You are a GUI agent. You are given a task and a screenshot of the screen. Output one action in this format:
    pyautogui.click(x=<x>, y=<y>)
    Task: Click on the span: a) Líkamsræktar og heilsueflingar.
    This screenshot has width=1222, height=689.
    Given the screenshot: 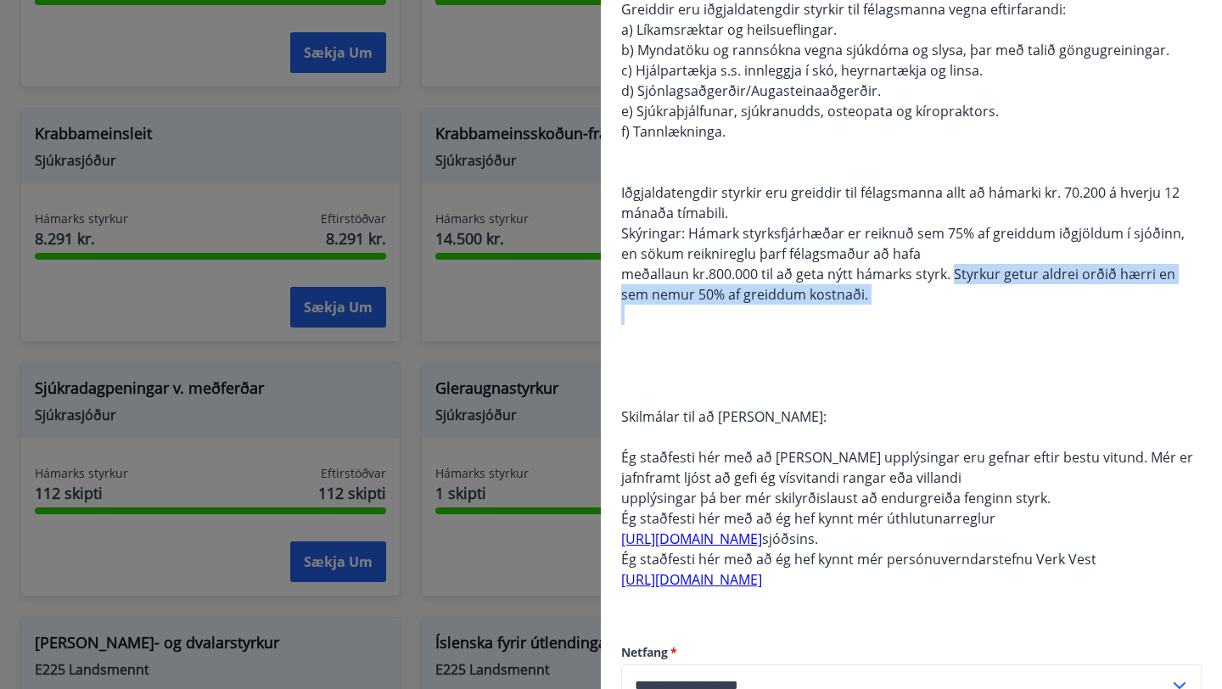 What is the action you would take?
    pyautogui.click(x=729, y=30)
    